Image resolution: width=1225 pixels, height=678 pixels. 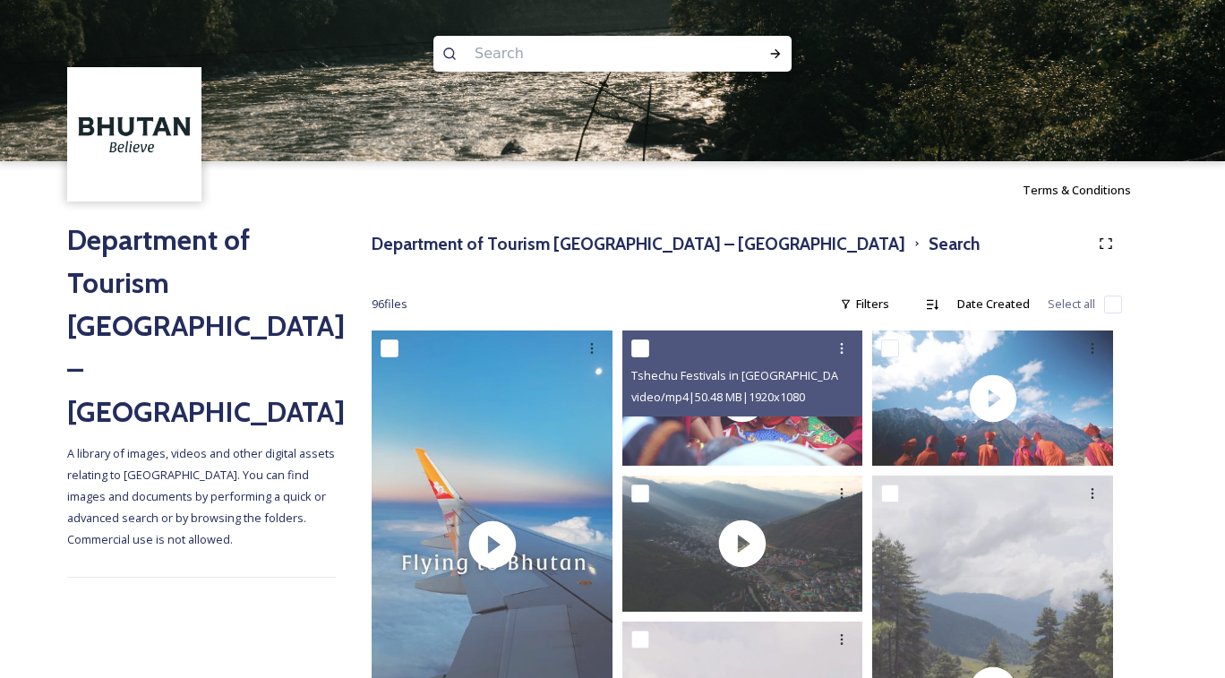 I want to click on div: Filters, so click(x=864, y=304).